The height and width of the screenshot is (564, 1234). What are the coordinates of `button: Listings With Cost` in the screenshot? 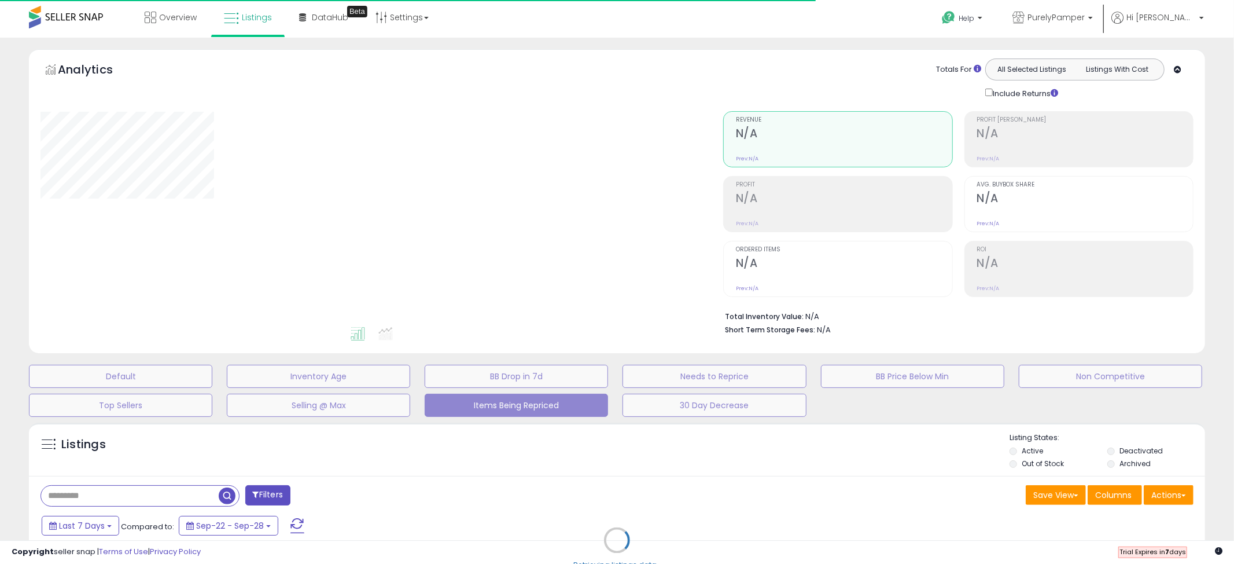 It's located at (1118, 69).